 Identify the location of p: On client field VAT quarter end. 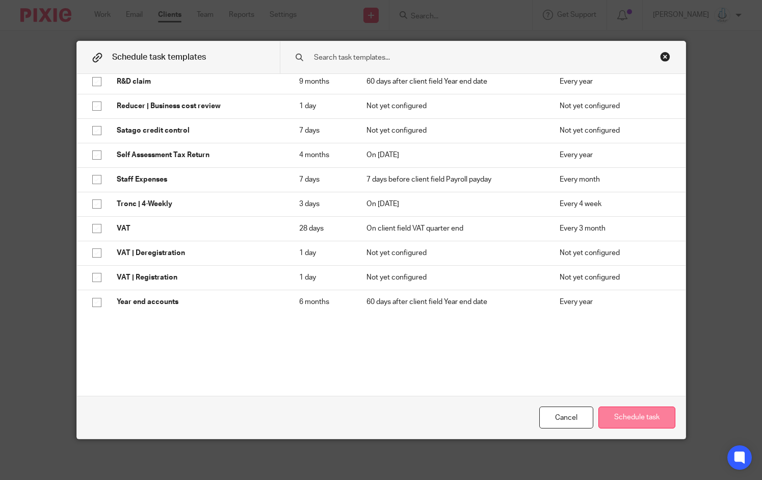
(453, 228).